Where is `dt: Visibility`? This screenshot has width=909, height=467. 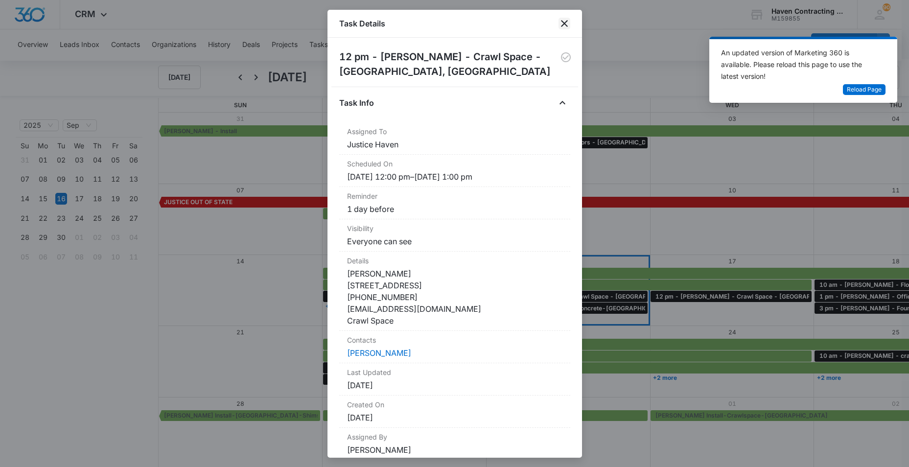 dt: Visibility is located at coordinates (455, 228).